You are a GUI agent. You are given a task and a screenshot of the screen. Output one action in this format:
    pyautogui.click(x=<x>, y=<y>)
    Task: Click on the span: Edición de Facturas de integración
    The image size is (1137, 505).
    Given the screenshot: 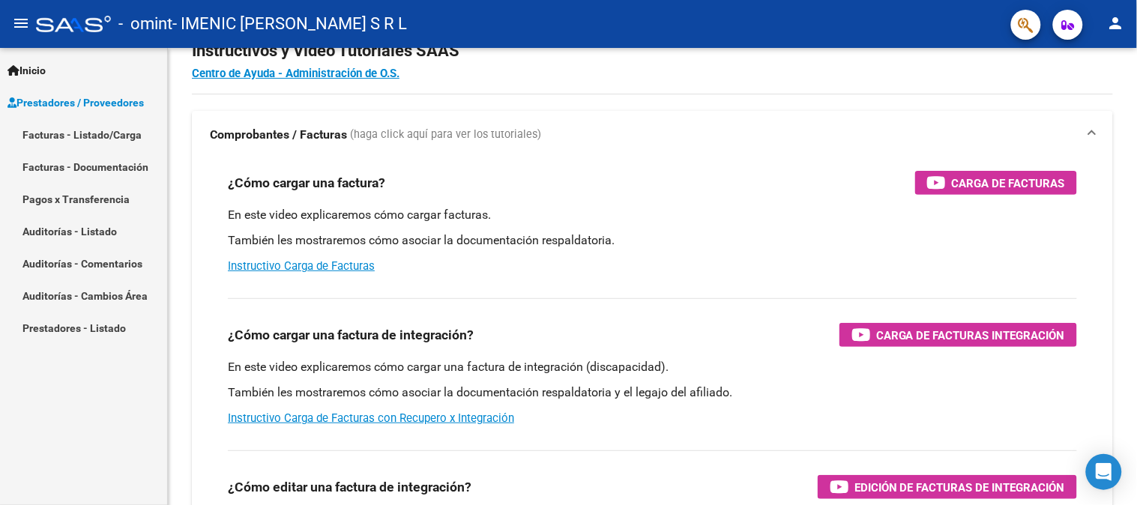 What is the action you would take?
    pyautogui.click(x=959, y=487)
    